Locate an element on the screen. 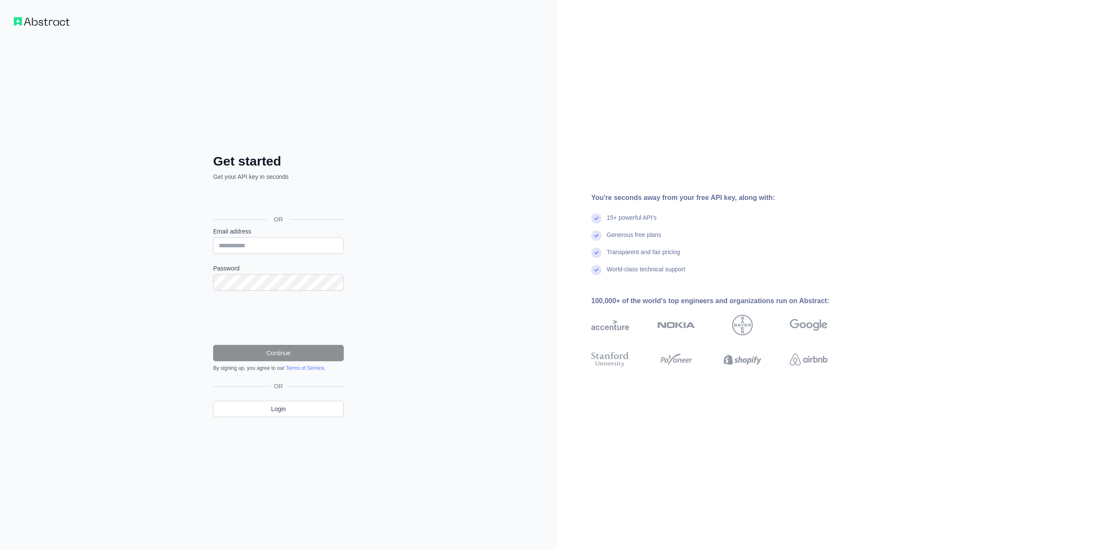 Image resolution: width=1100 pixels, height=550 pixels. img: accenture is located at coordinates (610, 325).